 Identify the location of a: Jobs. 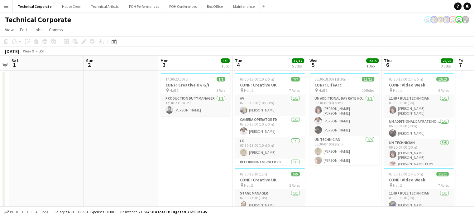
(38, 30).